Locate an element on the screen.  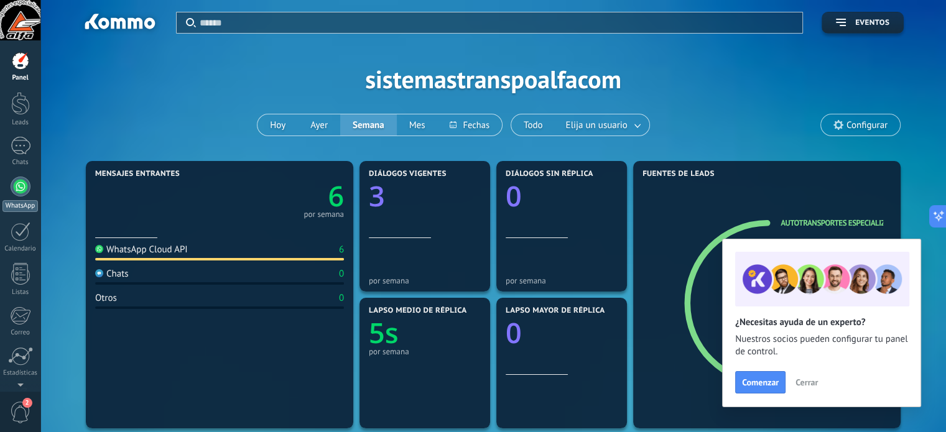
button: Hoy is located at coordinates (277, 125).